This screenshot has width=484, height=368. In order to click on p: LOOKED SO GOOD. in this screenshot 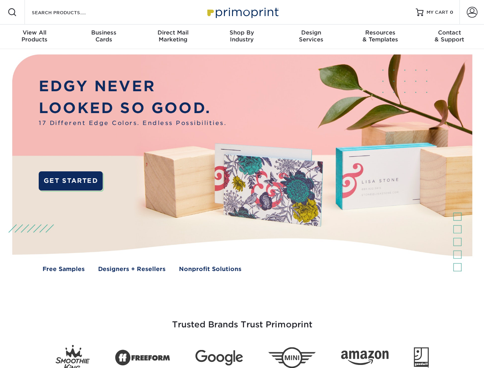, I will do `click(133, 108)`.